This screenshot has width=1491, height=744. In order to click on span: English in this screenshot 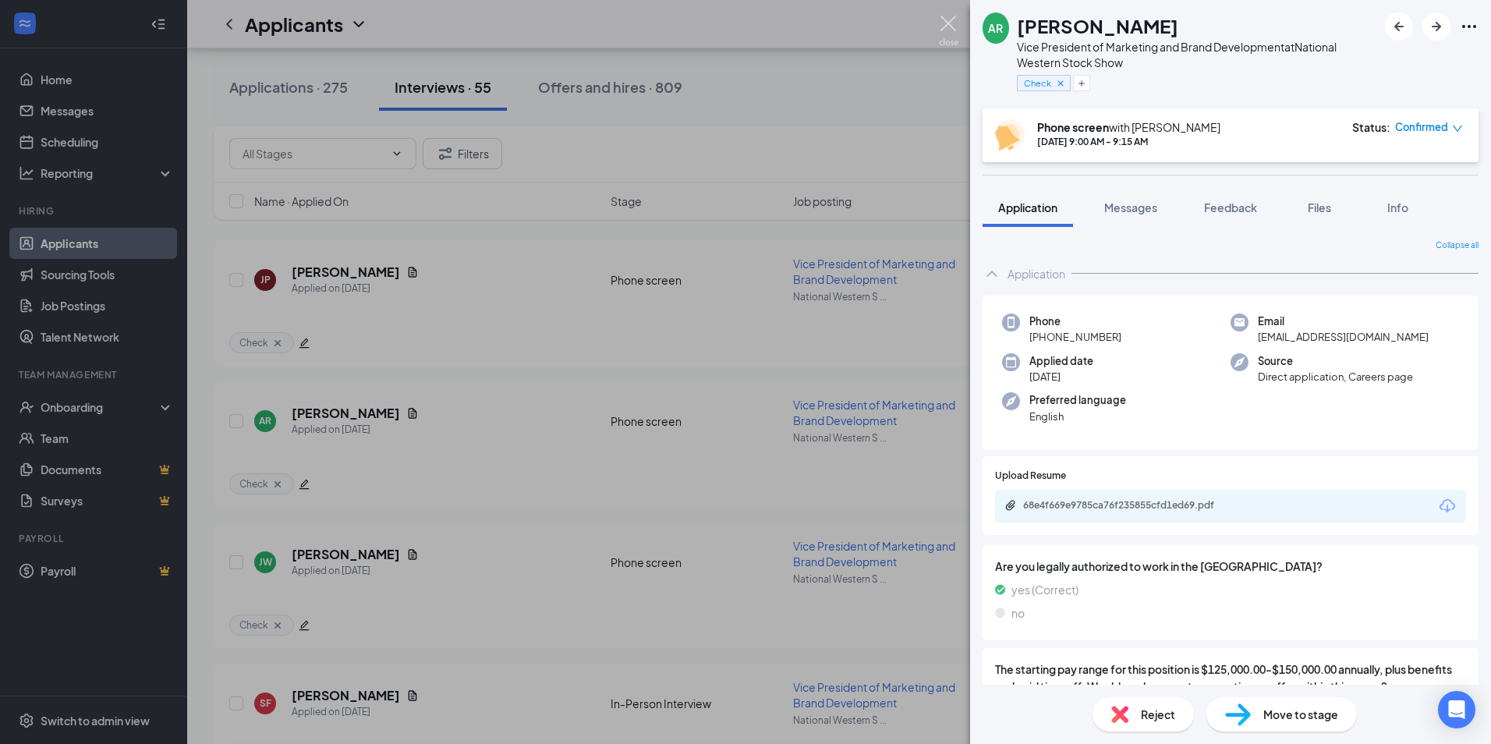, I will do `click(1078, 417)`.